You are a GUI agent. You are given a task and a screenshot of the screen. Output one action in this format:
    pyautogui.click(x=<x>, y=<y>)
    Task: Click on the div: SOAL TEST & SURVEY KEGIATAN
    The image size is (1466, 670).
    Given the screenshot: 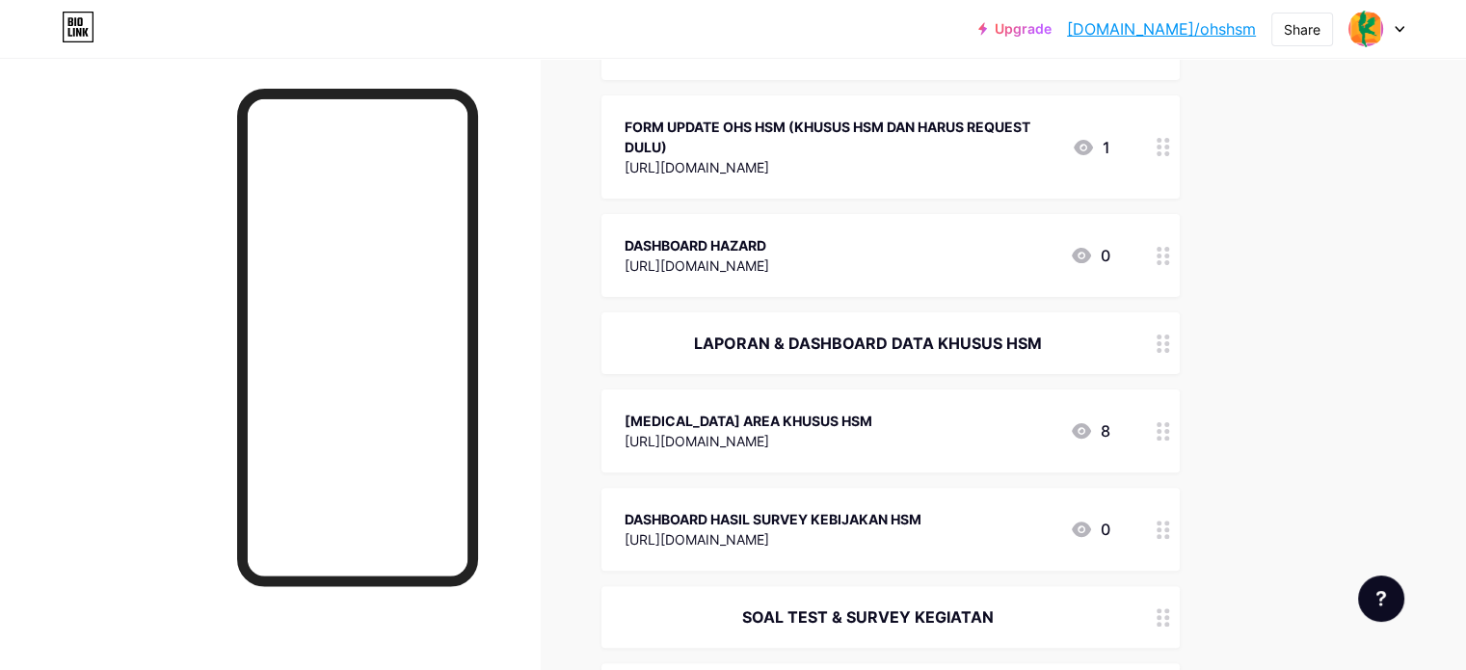 What is the action you would take?
    pyautogui.click(x=867, y=617)
    